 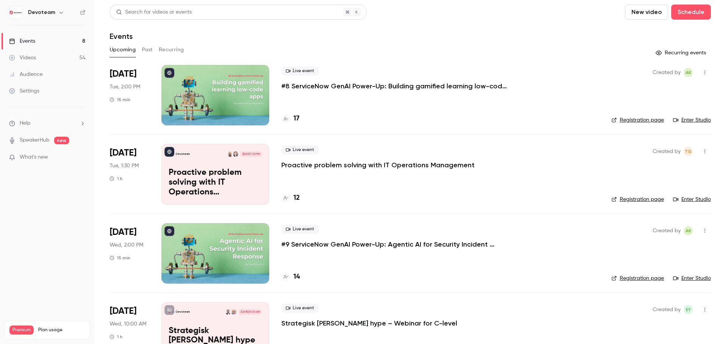 What do you see at coordinates (22, 330) in the screenshot?
I see `span: Premium` at bounding box center [22, 330].